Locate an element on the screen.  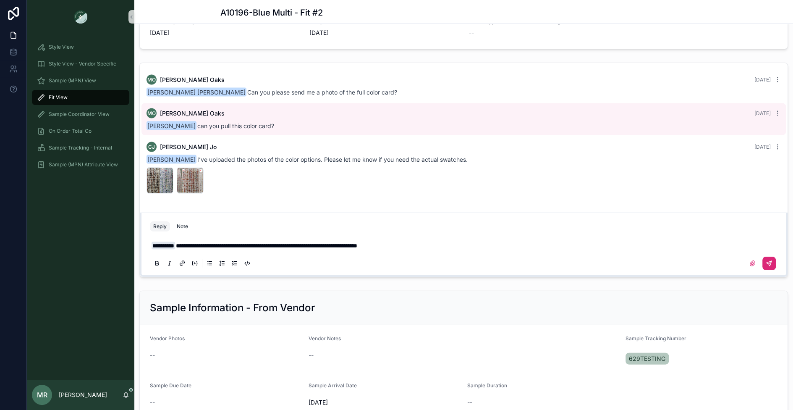
span: Sample (MPN) View is located at coordinates (72, 81).